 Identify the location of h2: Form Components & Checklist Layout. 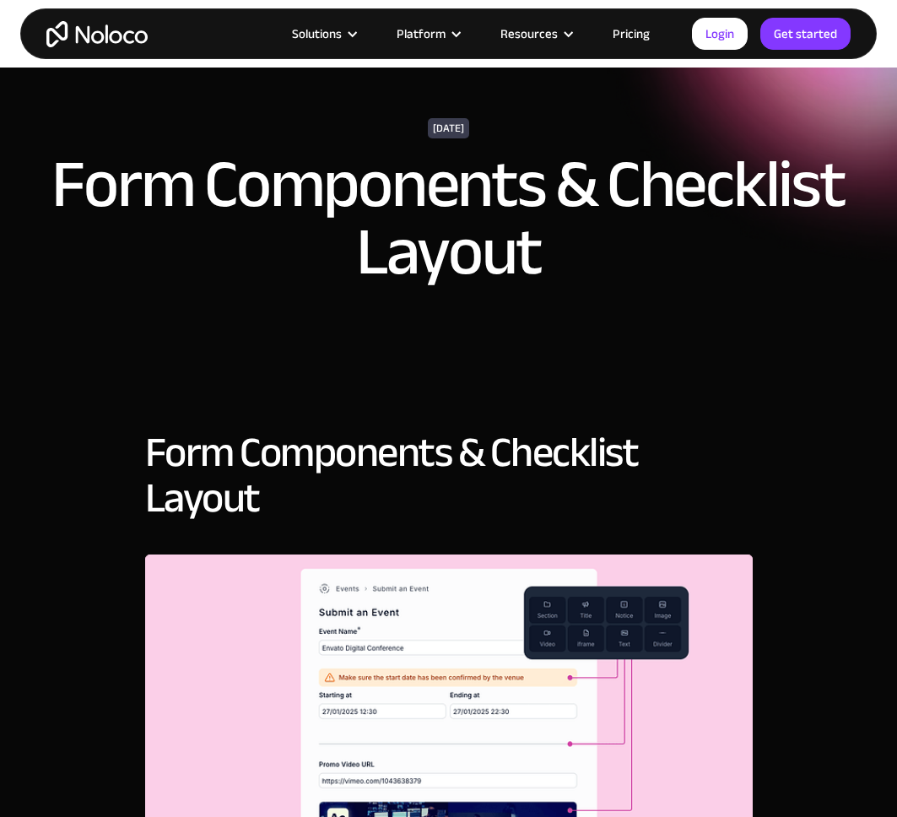
(449, 475).